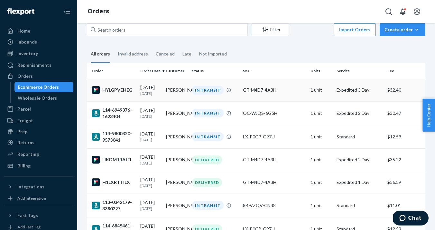 The height and width of the screenshot is (230, 435). I want to click on div: Freight, so click(25, 120).